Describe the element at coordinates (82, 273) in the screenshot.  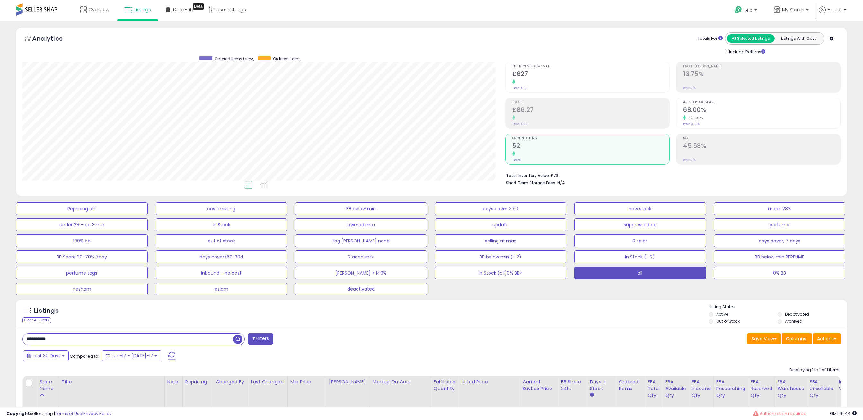
I see `button: perfume tags` at that location.